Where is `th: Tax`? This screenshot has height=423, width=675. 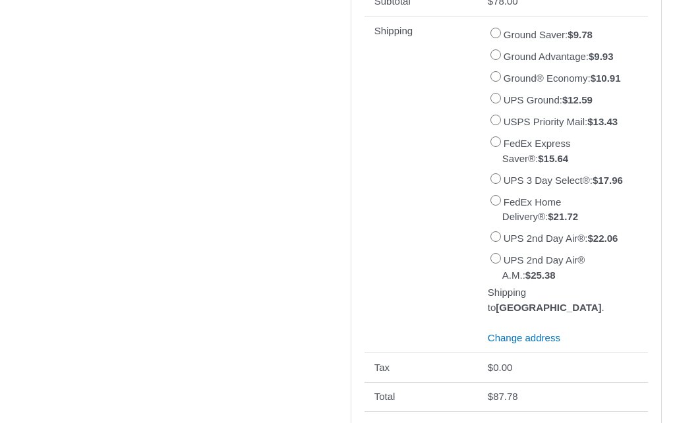
th: Tax is located at coordinates (421, 367).